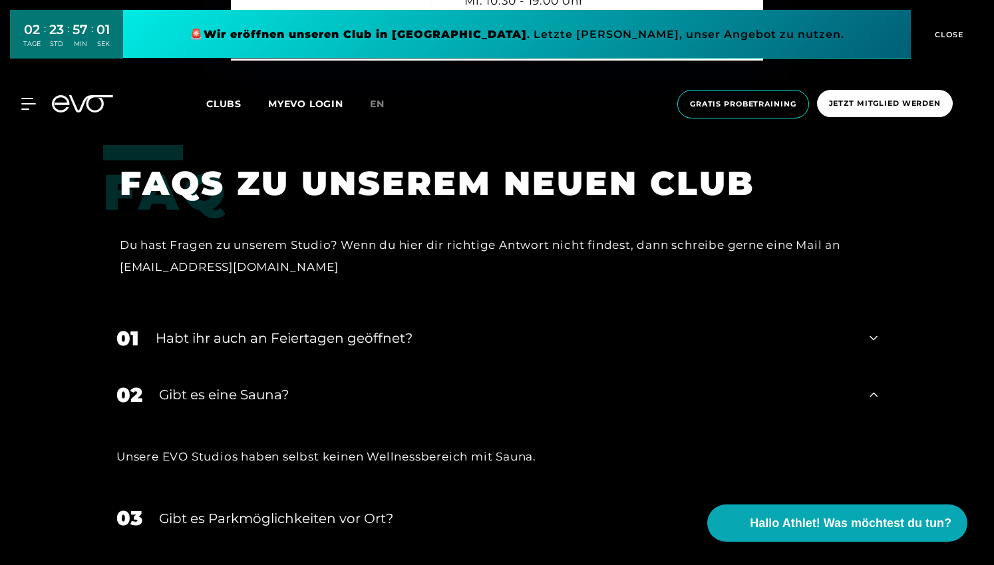 The width and height of the screenshot is (994, 565). What do you see at coordinates (488, 255) in the screenshot?
I see `div: Du hast Fragen zu unserem Studio? Wenn du hier dir richtige Antwort nicht findest, dann schreibe ...` at bounding box center [488, 255].